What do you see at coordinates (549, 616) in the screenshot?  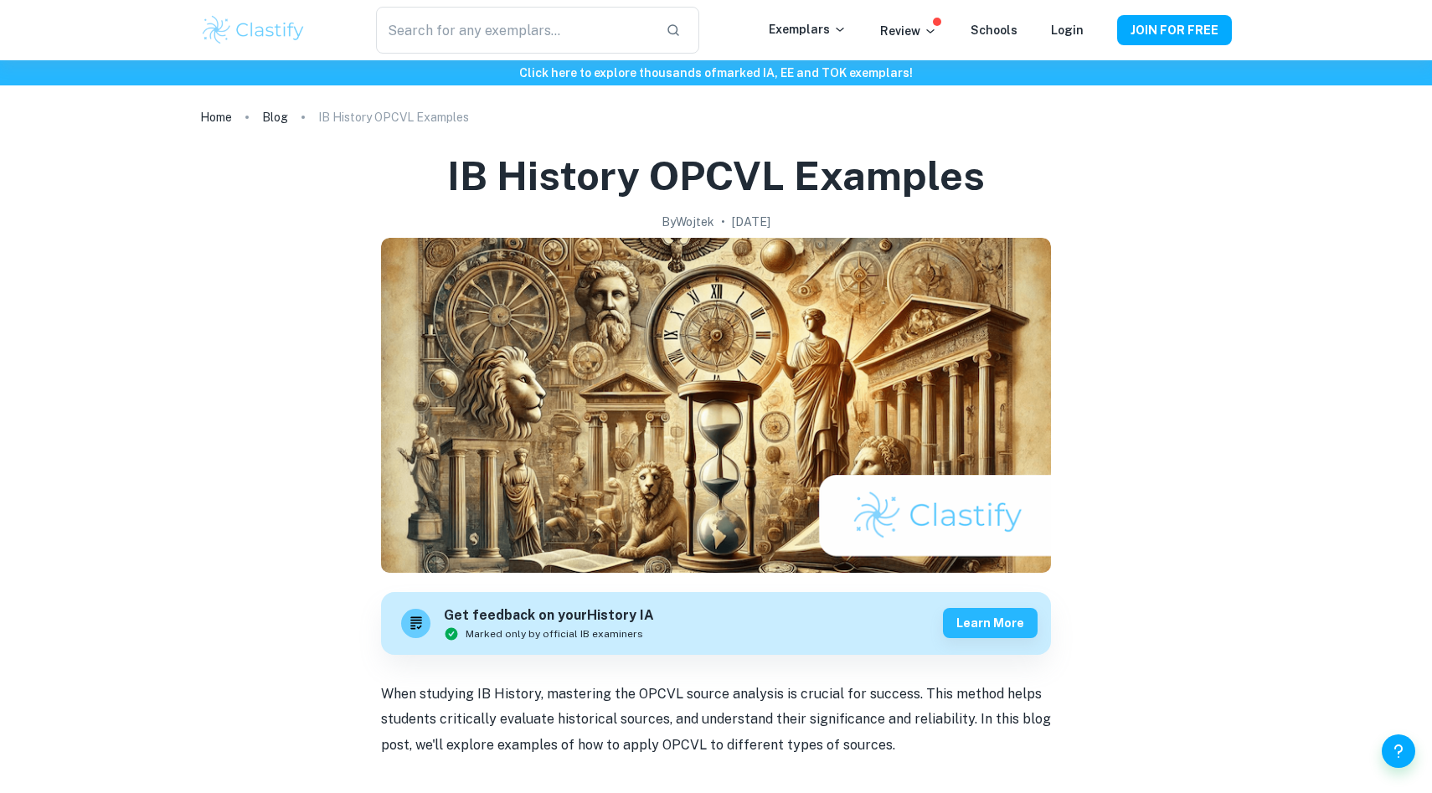 I see `h6: Get feedback on your History IA` at bounding box center [549, 616].